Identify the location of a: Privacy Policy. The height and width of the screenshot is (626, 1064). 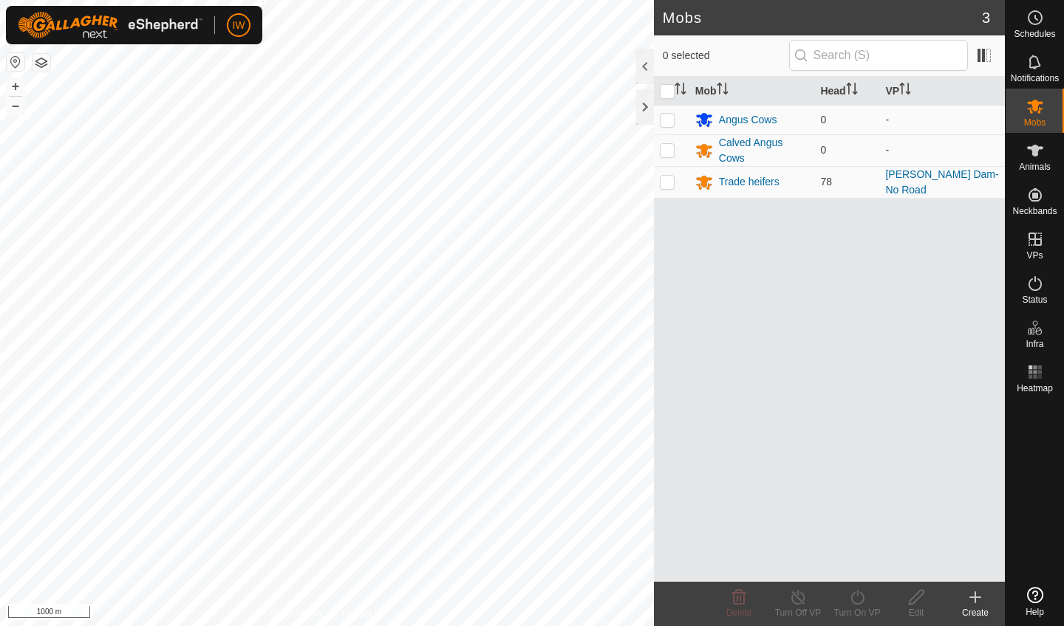
(295, 614).